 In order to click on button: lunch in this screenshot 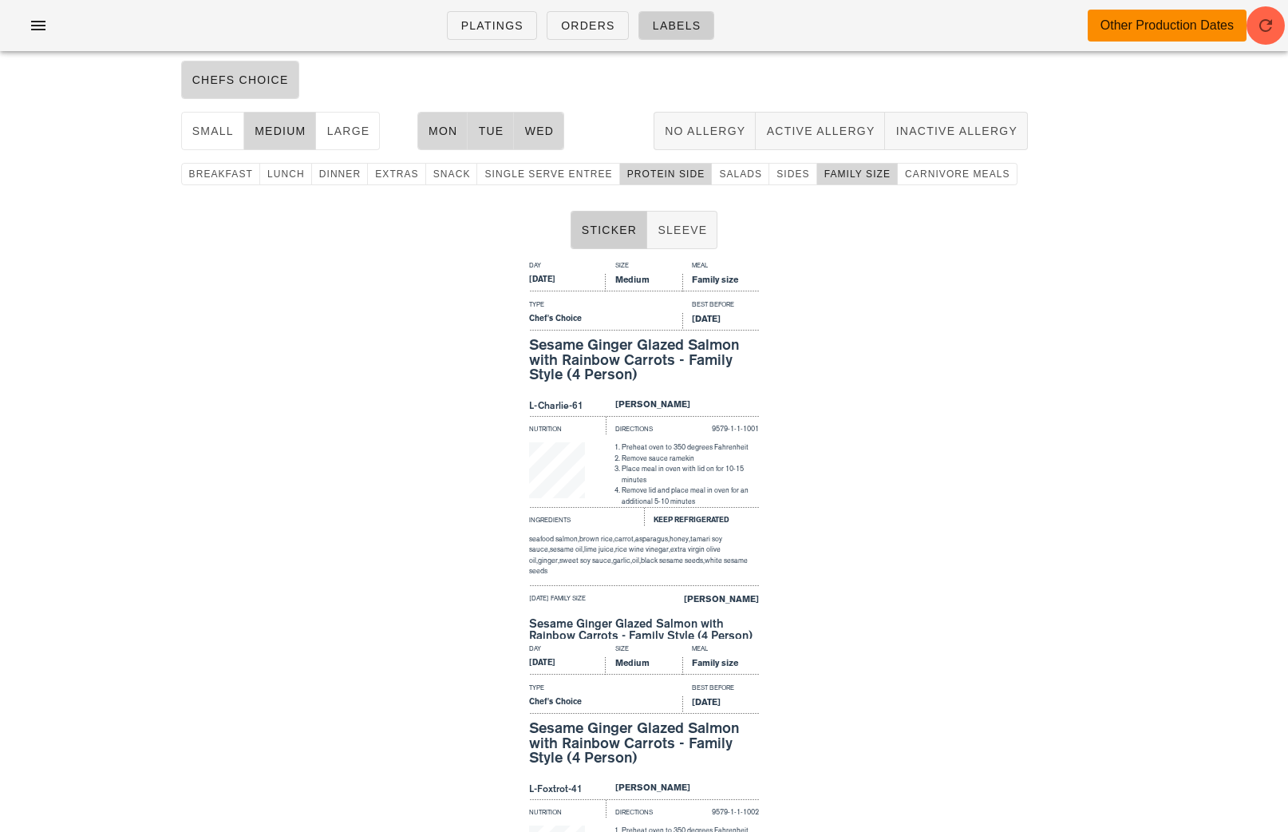, I will do `click(286, 174)`.